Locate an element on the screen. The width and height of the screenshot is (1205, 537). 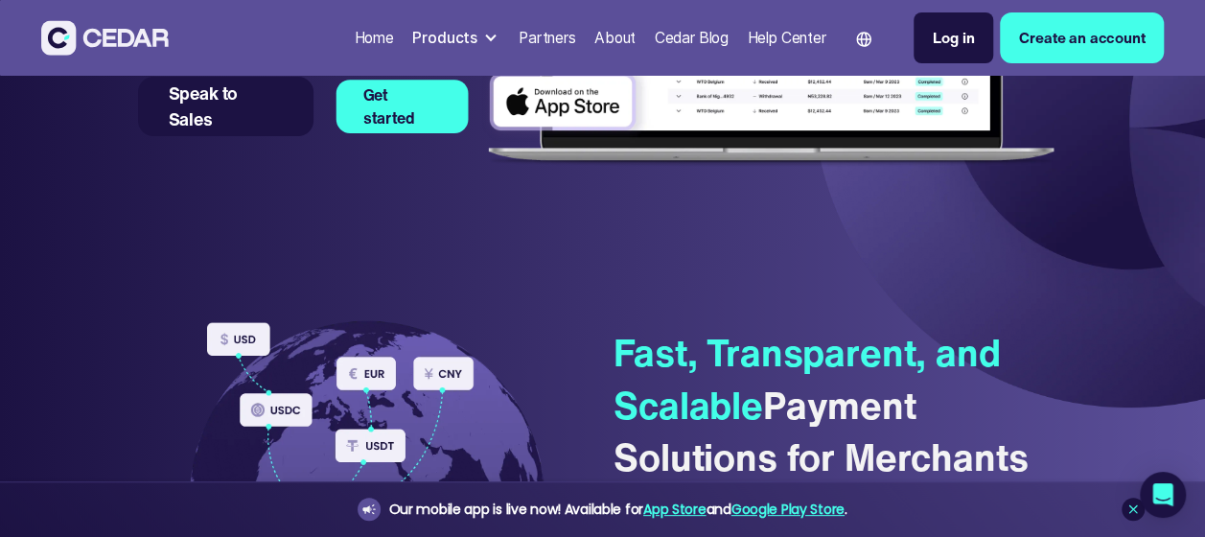
a: Speak to Sales is located at coordinates (225, 106).